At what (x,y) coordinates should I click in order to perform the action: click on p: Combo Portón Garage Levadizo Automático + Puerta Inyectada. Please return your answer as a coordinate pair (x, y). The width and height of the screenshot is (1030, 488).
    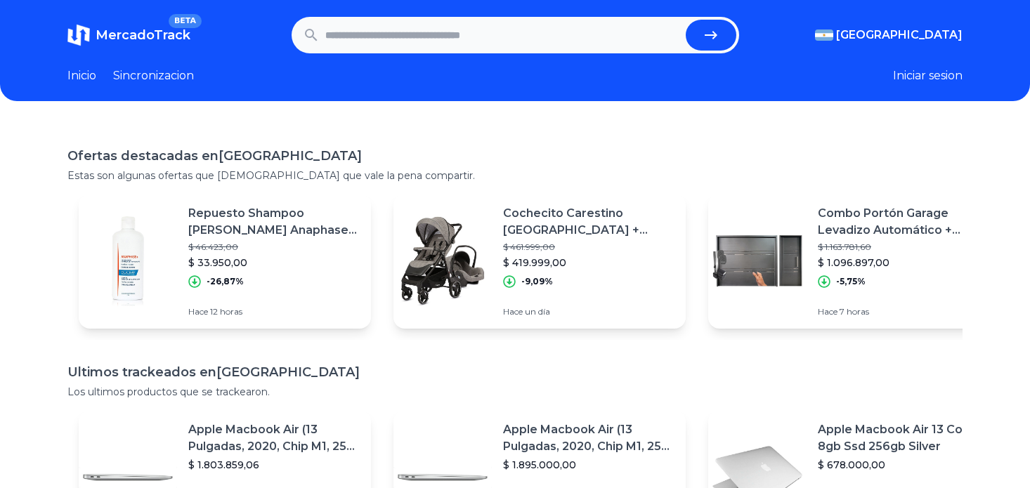
    Looking at the image, I should click on (904, 222).